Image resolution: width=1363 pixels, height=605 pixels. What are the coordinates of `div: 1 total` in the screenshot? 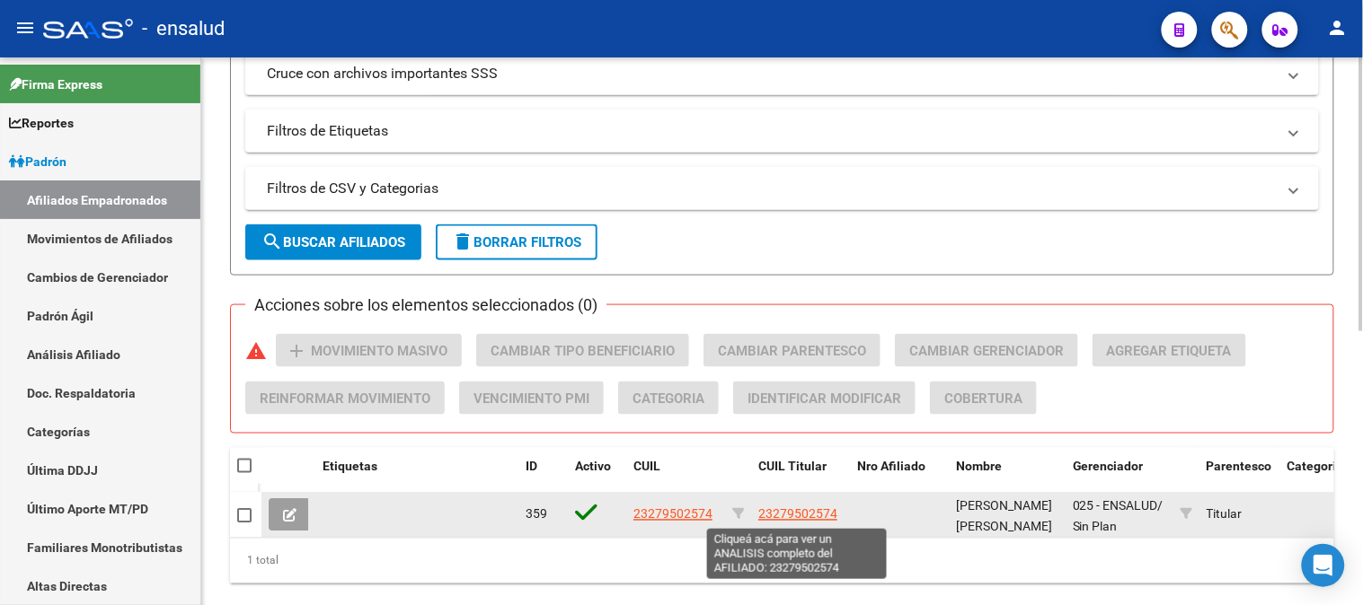 It's located at (782, 561).